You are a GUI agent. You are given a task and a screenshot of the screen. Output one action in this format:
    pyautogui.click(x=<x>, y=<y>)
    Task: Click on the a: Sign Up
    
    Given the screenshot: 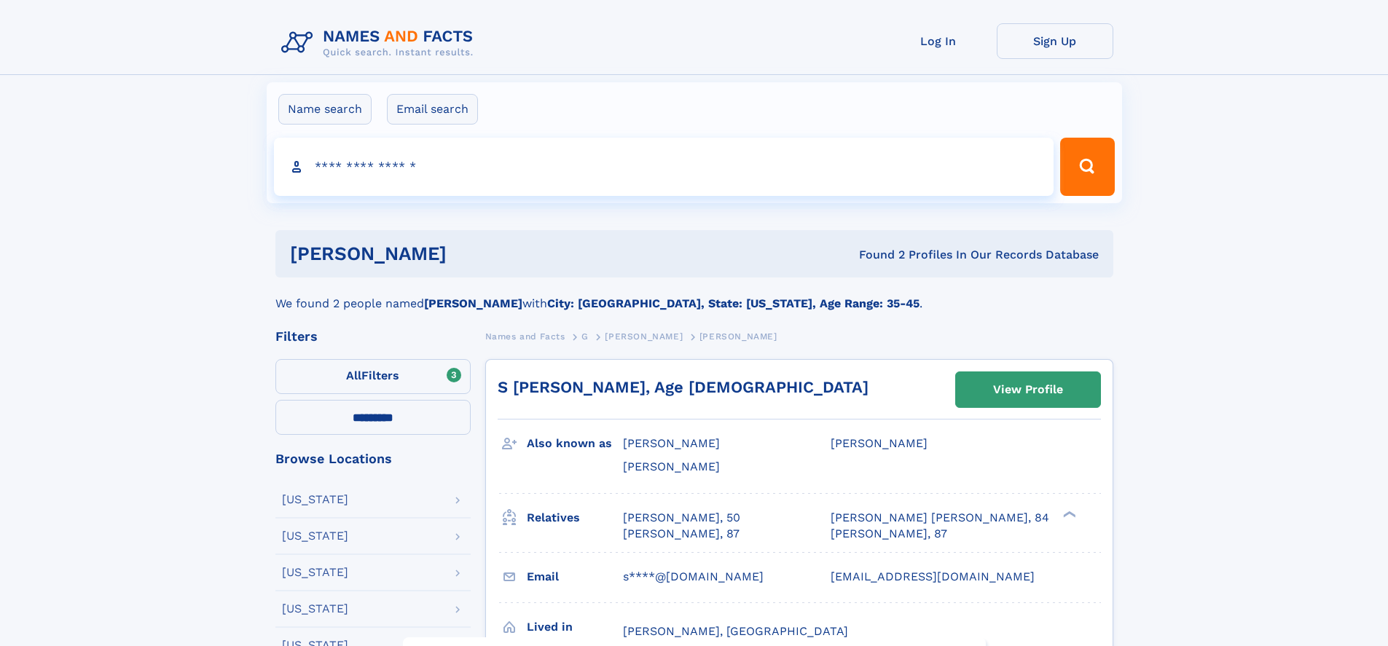 What is the action you would take?
    pyautogui.click(x=1055, y=41)
    